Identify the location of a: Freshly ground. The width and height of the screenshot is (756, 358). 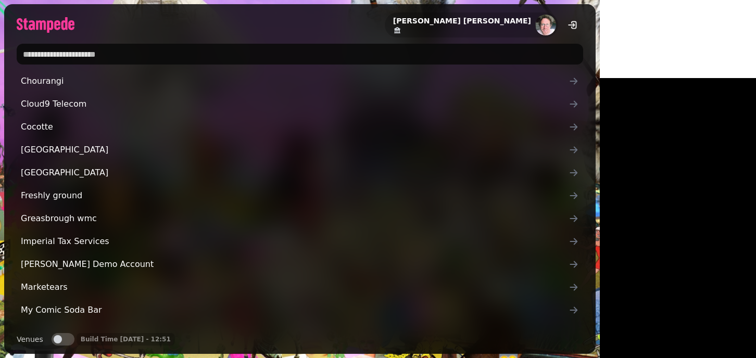
(300, 196).